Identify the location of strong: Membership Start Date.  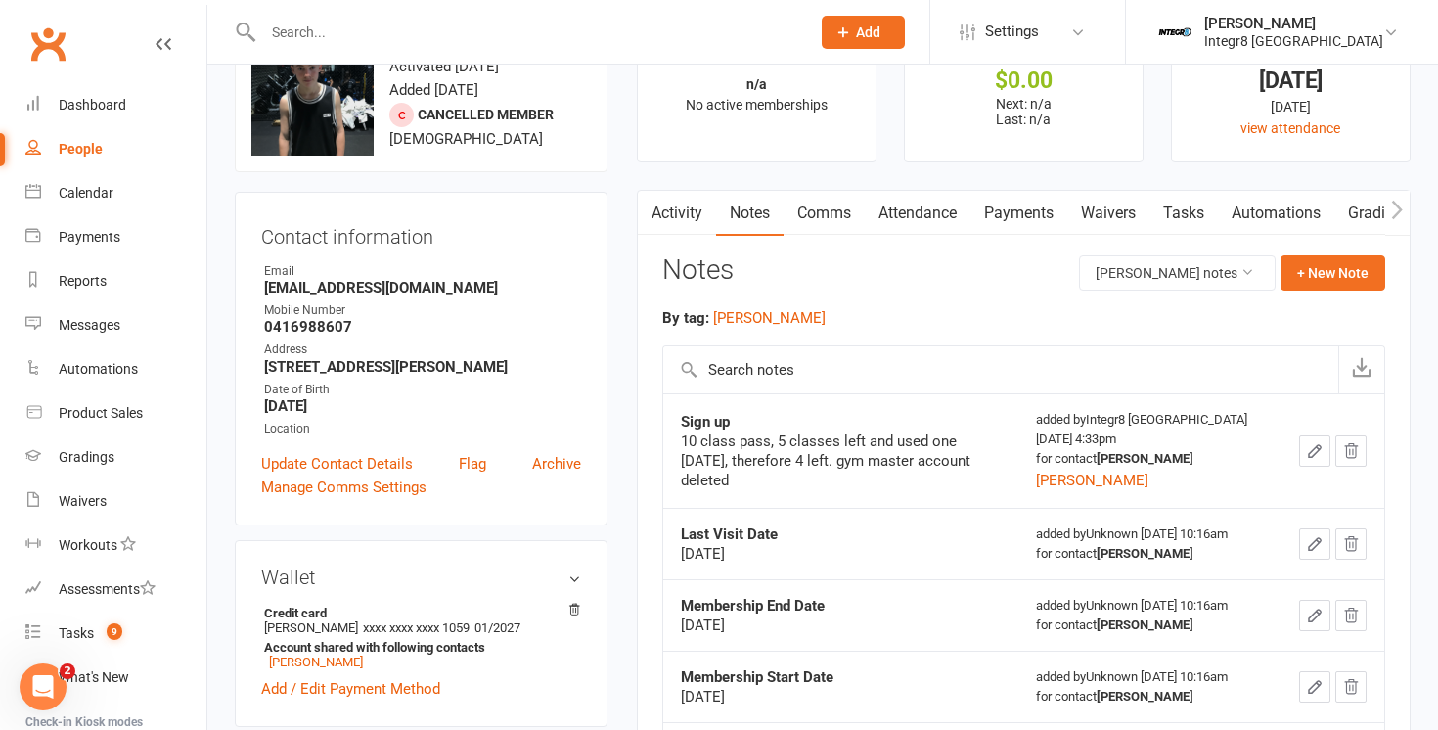
(757, 677).